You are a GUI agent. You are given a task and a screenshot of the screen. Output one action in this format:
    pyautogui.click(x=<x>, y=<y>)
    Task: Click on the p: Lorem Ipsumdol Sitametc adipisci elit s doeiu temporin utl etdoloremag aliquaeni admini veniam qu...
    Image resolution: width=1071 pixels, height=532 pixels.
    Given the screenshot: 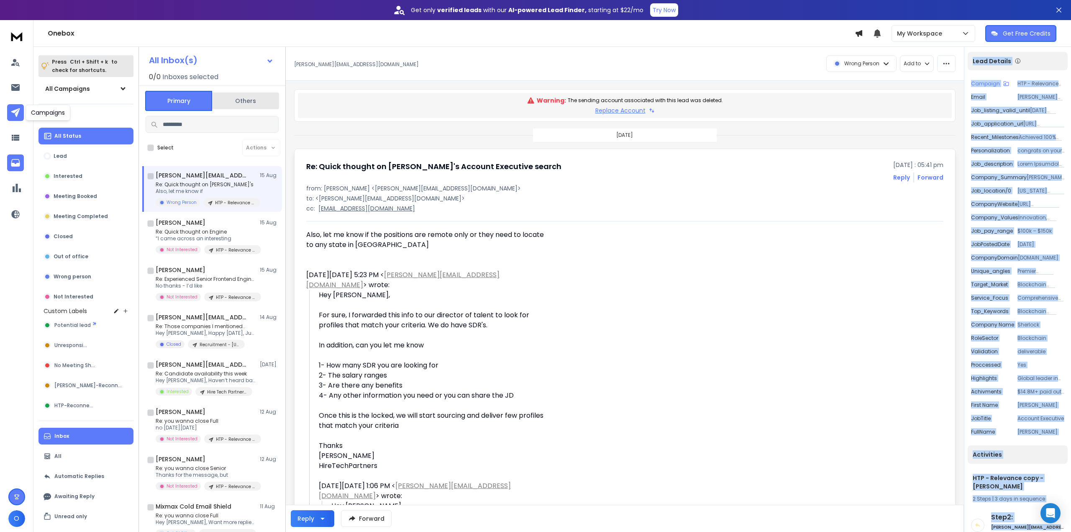 What is the action you would take?
    pyautogui.click(x=1041, y=164)
    